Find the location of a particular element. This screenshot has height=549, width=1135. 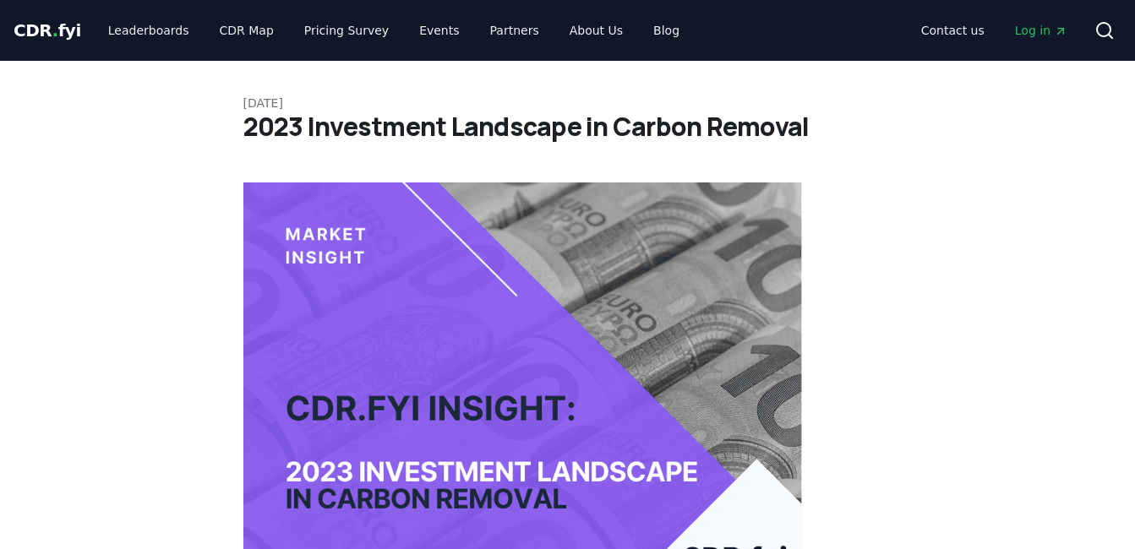

a: Pricing Survey is located at coordinates (346, 30).